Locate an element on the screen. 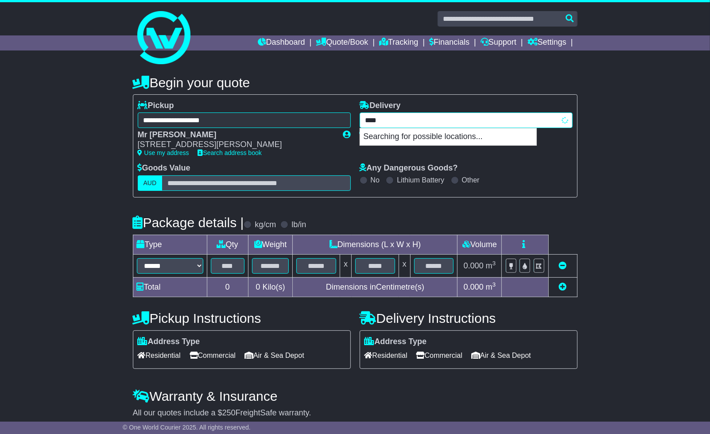 The height and width of the screenshot is (434, 710). a: Support is located at coordinates (499, 43).